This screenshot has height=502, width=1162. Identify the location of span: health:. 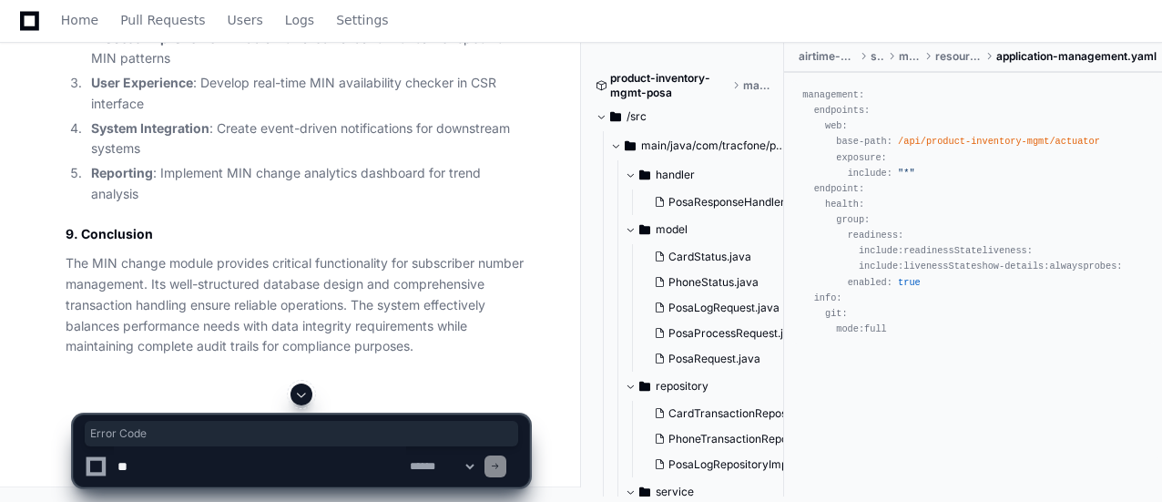
(844, 204).